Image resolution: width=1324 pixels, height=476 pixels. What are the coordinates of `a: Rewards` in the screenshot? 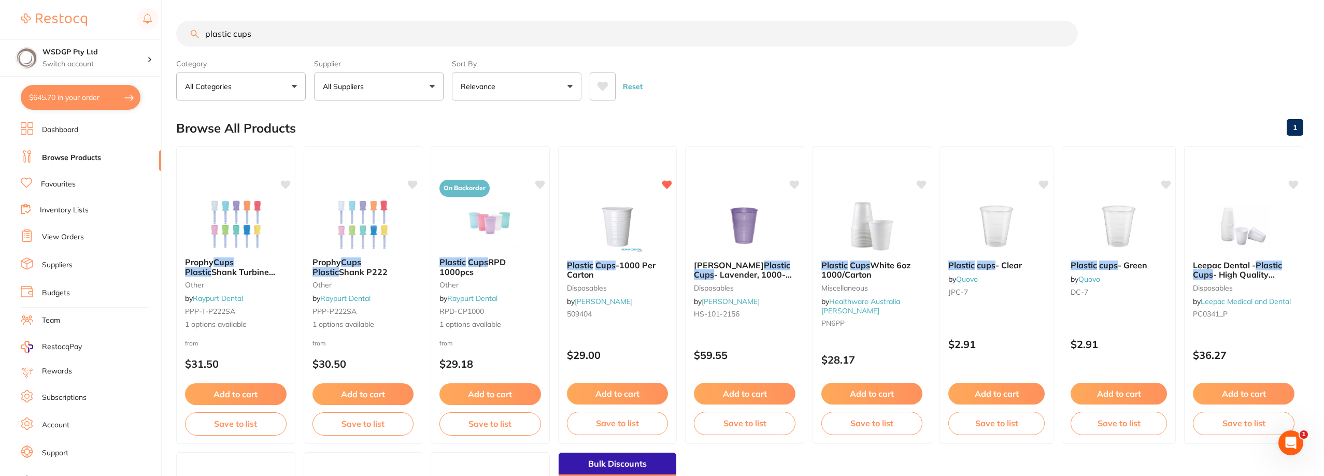 It's located at (57, 371).